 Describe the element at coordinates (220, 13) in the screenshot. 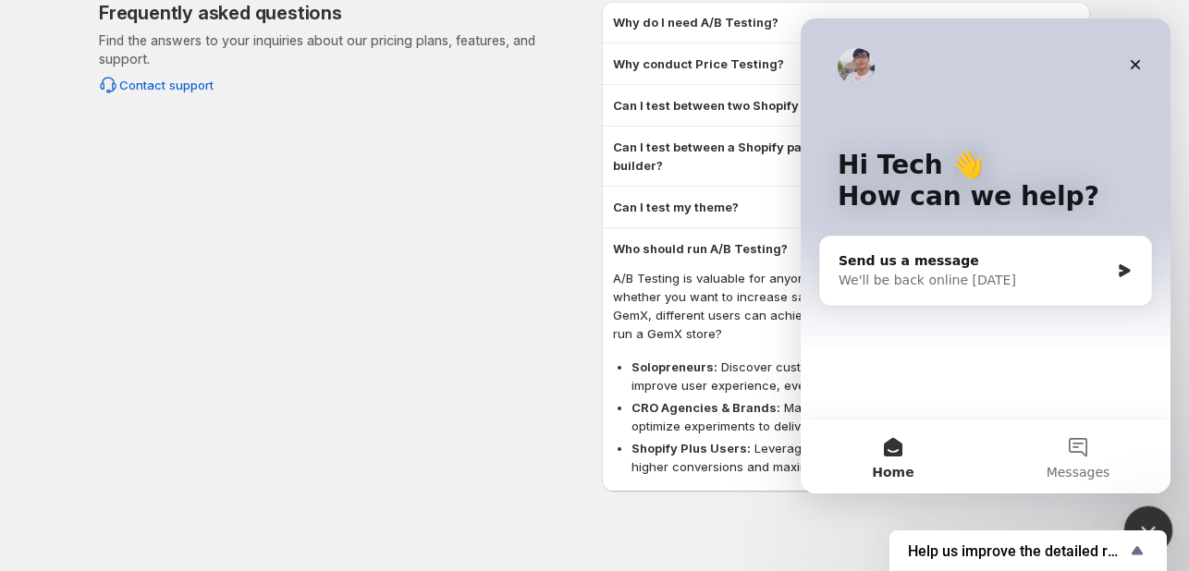

I see `h2: Frequently asked questions` at that location.